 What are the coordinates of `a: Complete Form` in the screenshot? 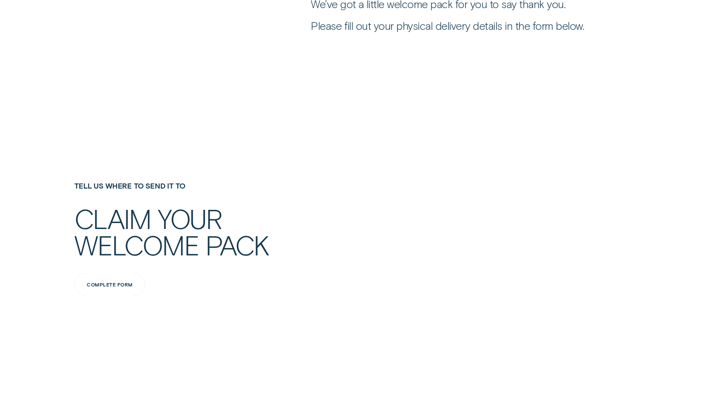 It's located at (109, 284).